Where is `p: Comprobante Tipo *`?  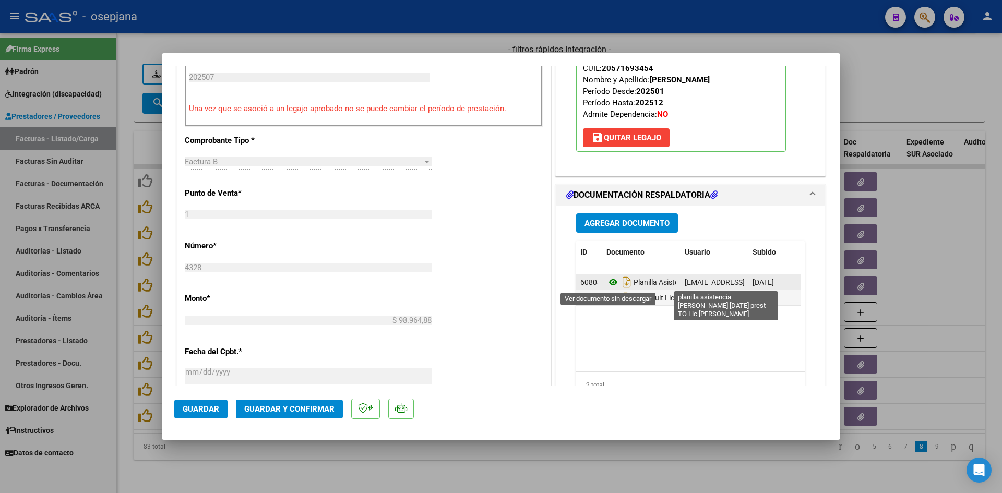 p: Comprobante Tipo * is located at coordinates (238, 140).